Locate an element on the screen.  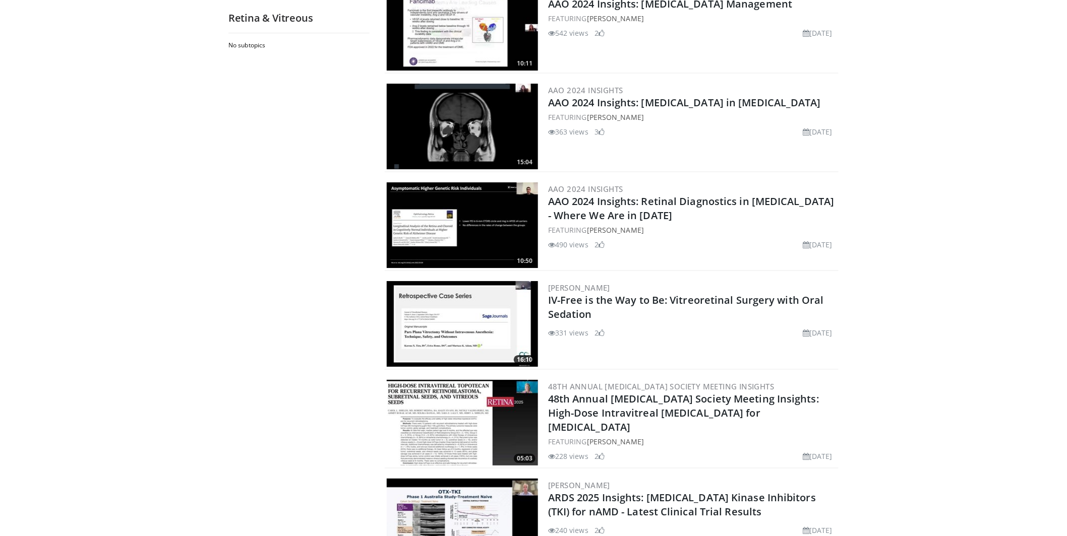
span: 10:50 is located at coordinates (524, 261).